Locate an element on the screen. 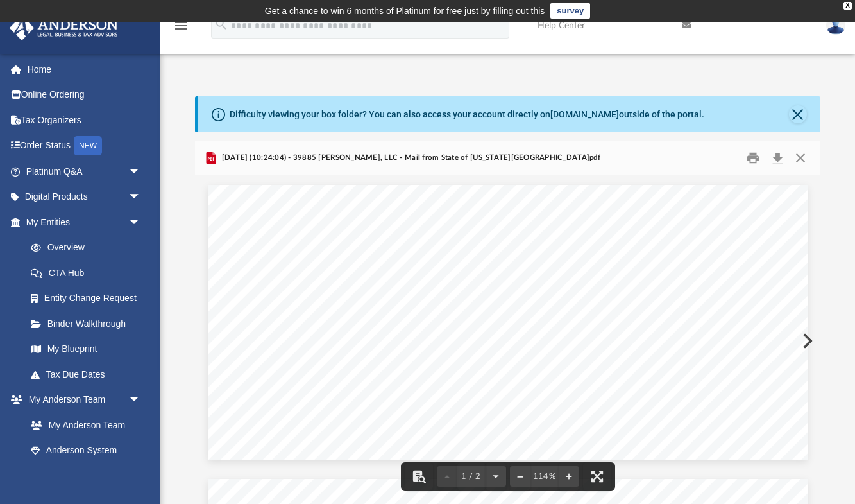  a: My Blueprint is located at coordinates (86, 349).